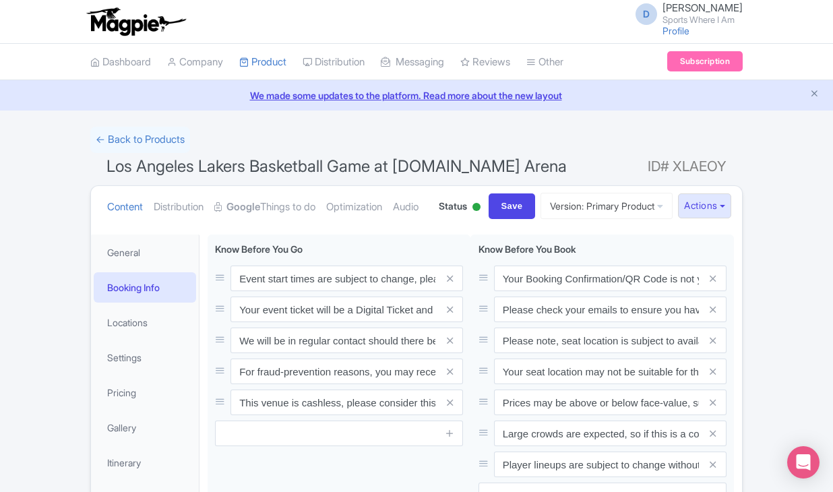  Describe the element at coordinates (545, 62) in the screenshot. I see `a: Other` at that location.